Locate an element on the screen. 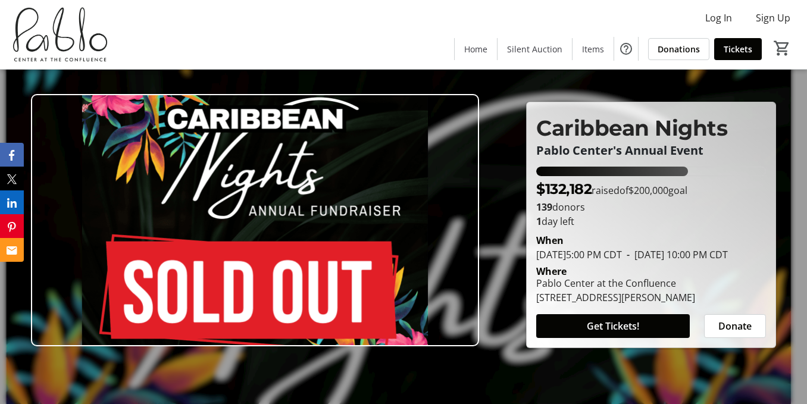 This screenshot has height=404, width=807. span: $132,182 is located at coordinates (564, 189).